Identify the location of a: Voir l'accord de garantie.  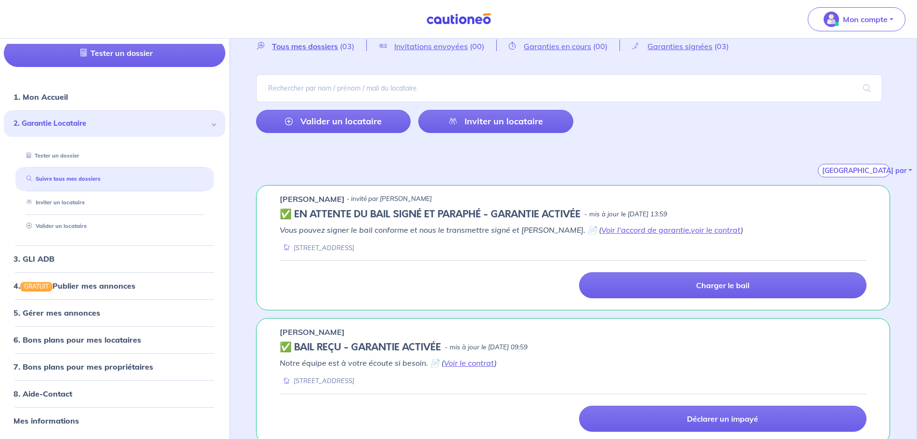
(645, 230).